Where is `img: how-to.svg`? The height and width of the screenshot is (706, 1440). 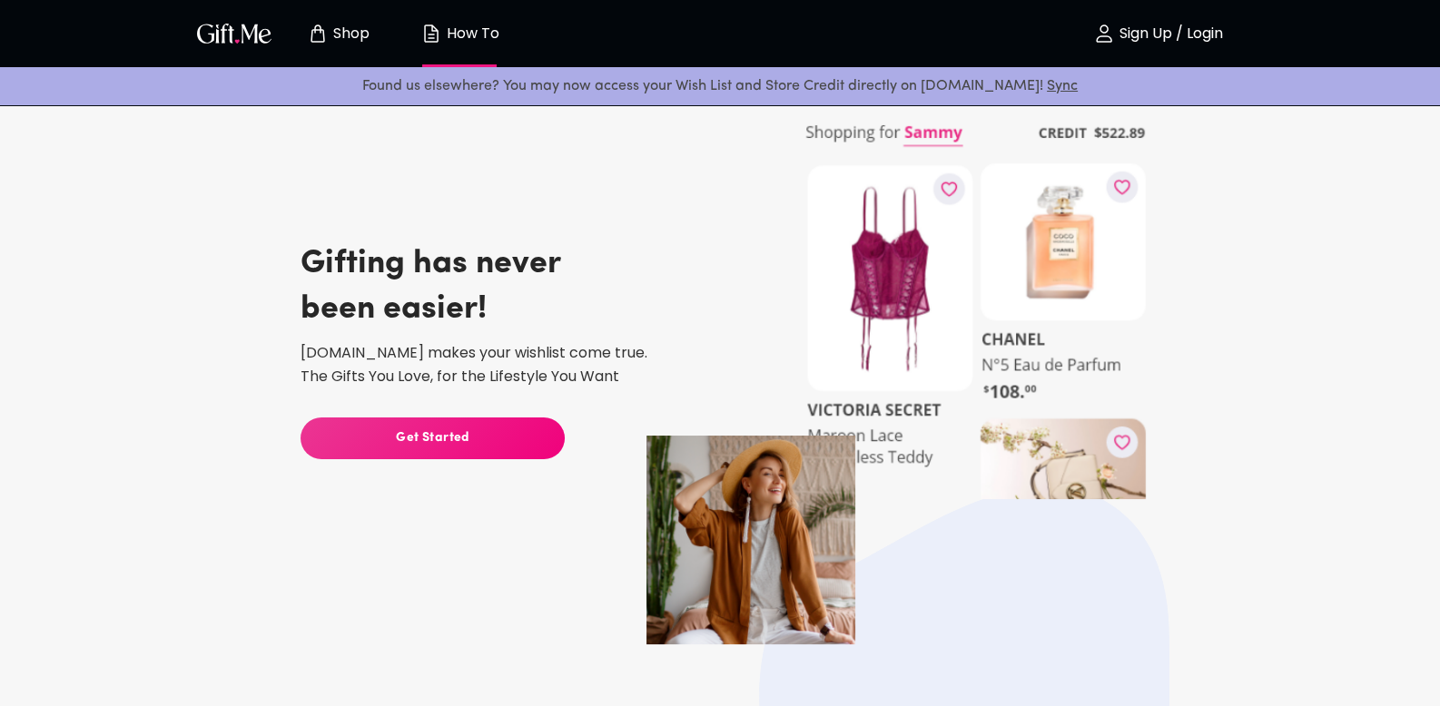
img: how-to.svg is located at coordinates (431, 34).